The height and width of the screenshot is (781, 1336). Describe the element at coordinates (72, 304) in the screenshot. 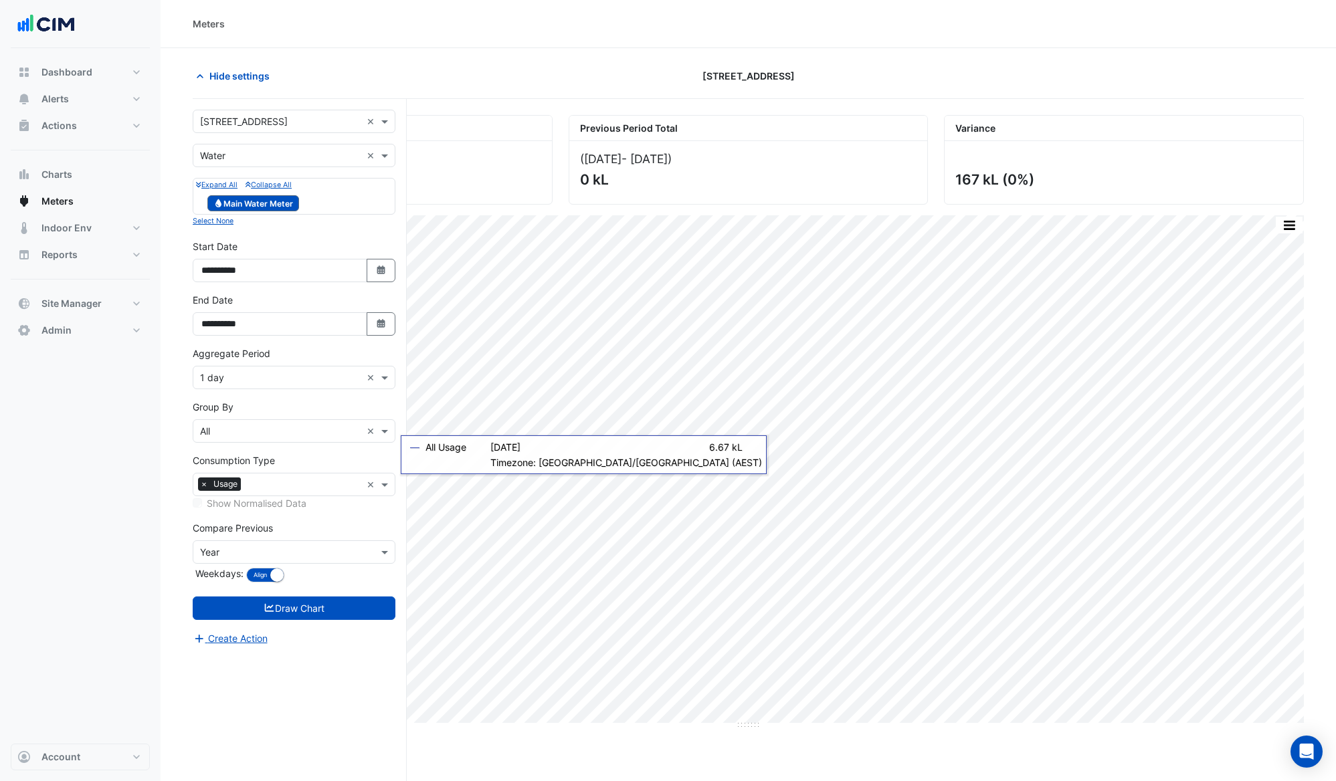

I see `span: Site Manager` at that location.